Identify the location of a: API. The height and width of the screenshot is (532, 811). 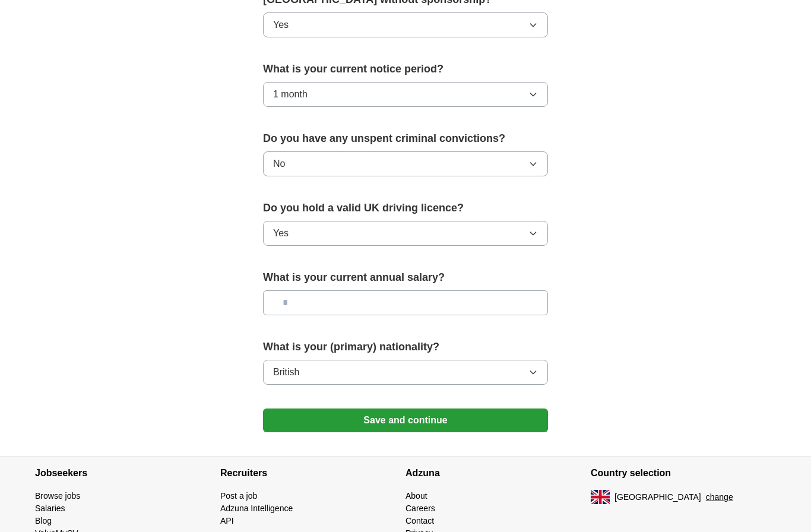
(227, 520).